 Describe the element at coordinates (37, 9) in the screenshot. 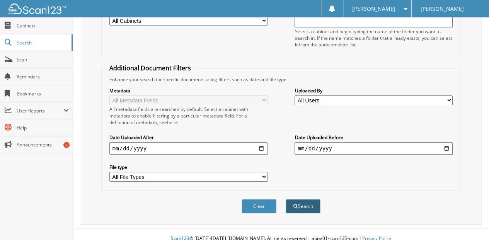

I see `img: scan123-logo-white.svg` at that location.